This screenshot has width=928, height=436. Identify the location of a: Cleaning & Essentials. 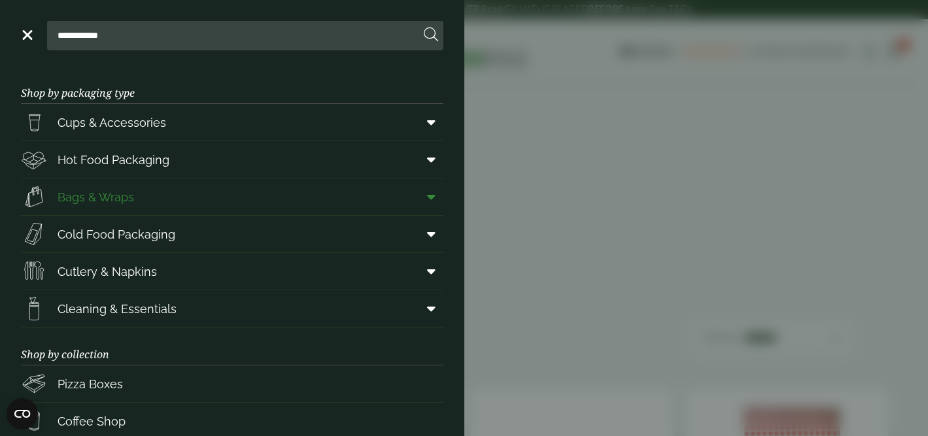
(232, 309).